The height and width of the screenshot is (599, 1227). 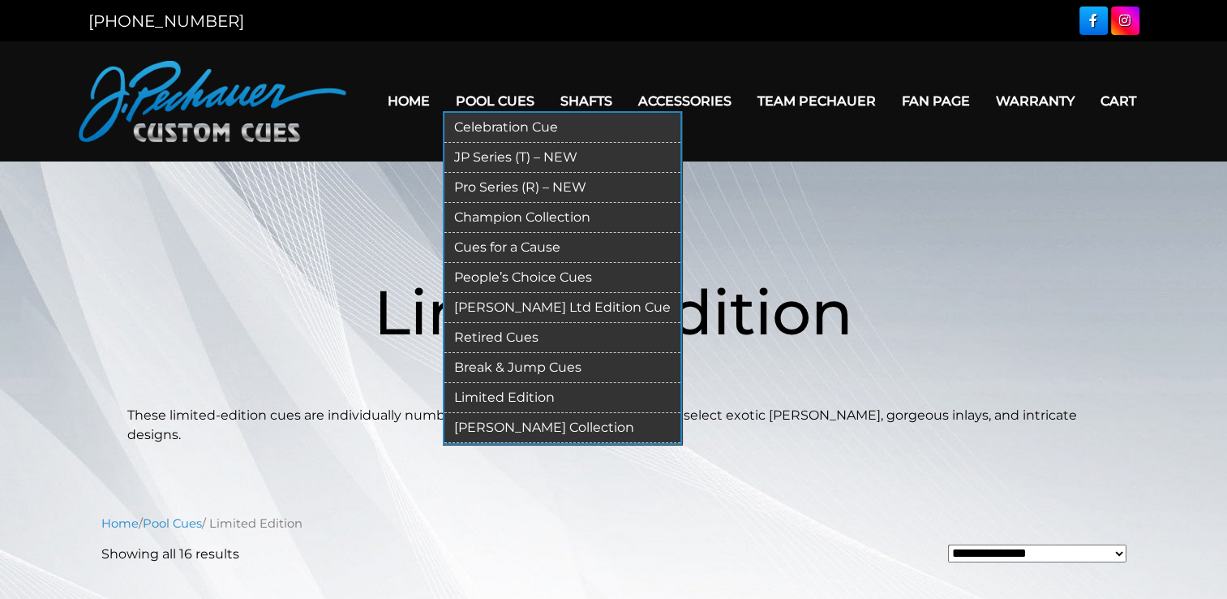 I want to click on a: Break & Jump Cues, so click(x=562, y=367).